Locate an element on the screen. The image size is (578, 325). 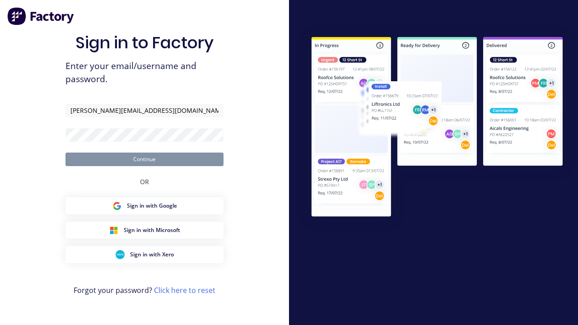
span: Sign in with Google is located at coordinates (152, 206).